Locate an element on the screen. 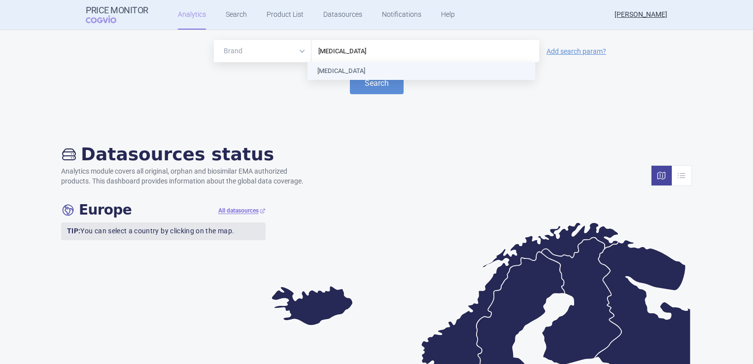 The height and width of the screenshot is (364, 753). h4: Europe is located at coordinates (96, 210).